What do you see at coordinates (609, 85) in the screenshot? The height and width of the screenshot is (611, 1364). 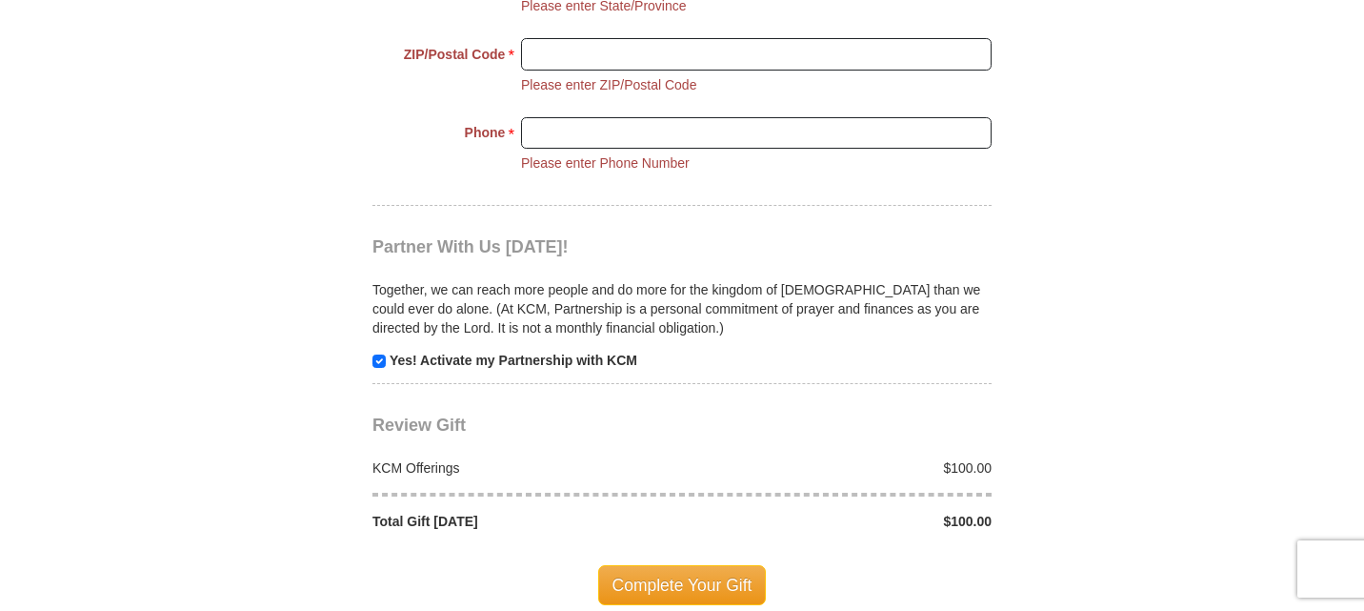 I see `li: Please enter ZIP/Postal Code` at bounding box center [609, 85].